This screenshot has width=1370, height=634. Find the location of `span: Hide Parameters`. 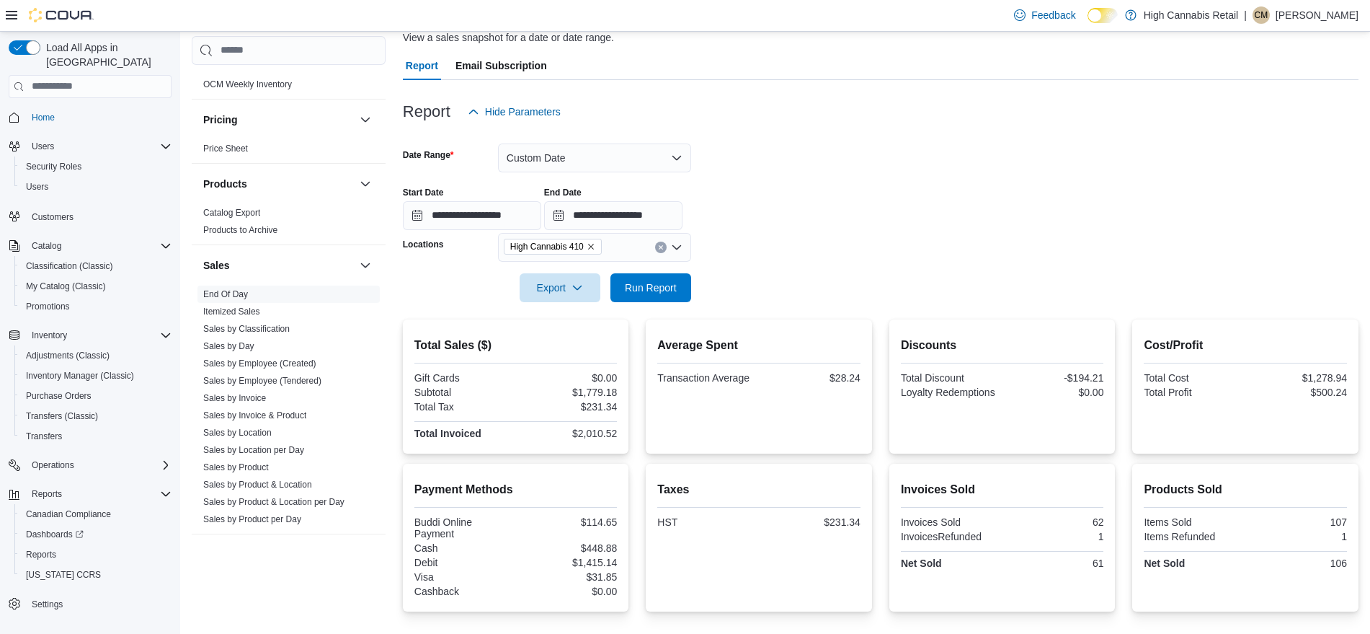

span: Hide Parameters is located at coordinates (523, 112).